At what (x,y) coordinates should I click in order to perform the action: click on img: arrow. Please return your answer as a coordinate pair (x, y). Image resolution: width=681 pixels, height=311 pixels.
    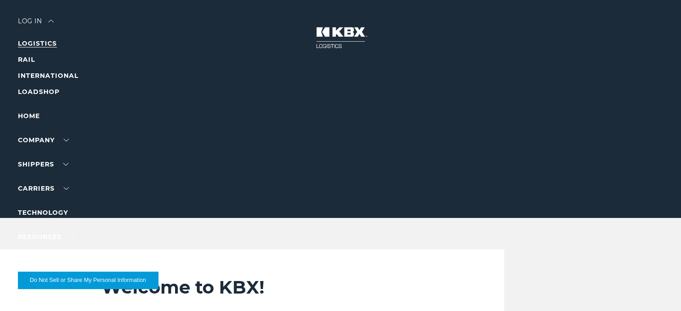
    Looking at the image, I should click on (51, 21).